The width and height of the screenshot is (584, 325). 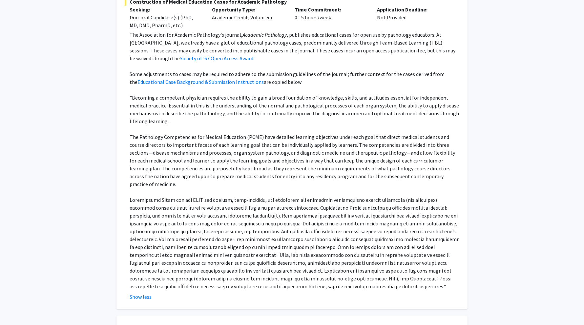 I want to click on button: Show less, so click(x=140, y=297).